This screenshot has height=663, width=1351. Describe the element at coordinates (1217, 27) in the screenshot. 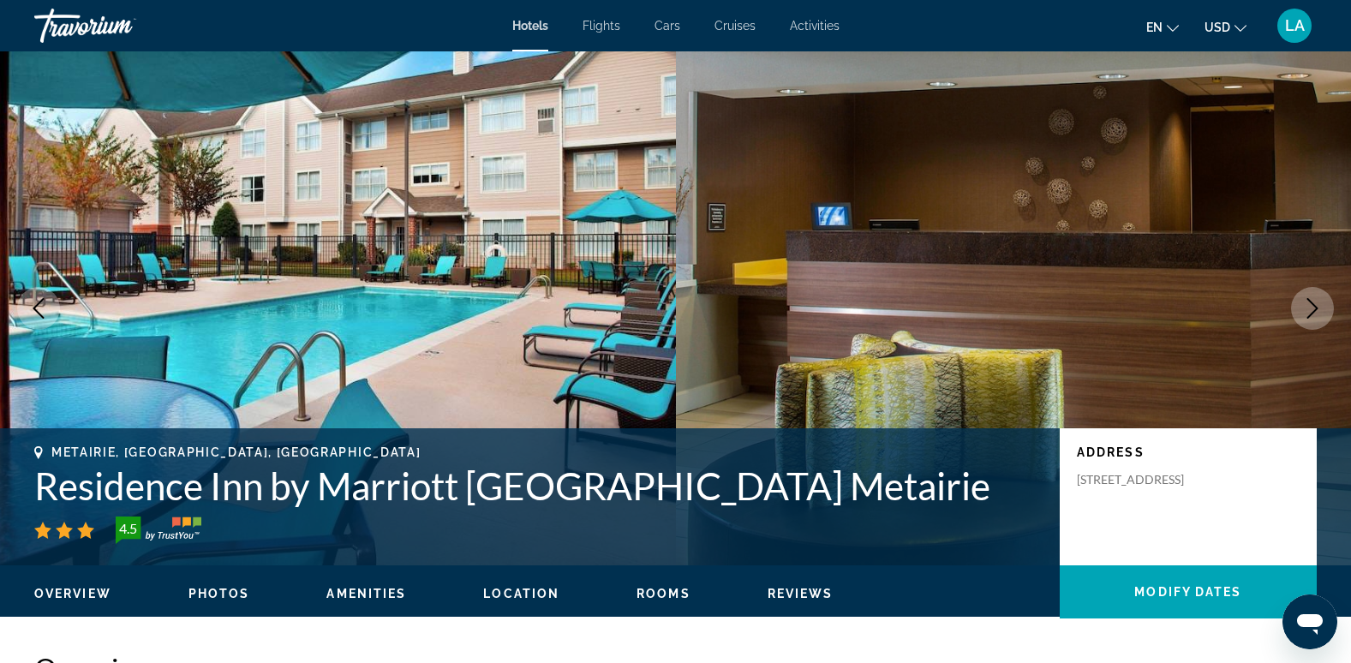

I see `span: USD` at that location.